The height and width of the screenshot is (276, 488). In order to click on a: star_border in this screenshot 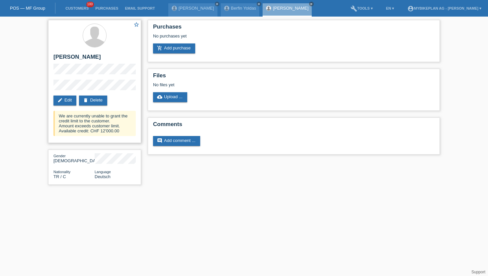, I will do `click(136, 25)`.